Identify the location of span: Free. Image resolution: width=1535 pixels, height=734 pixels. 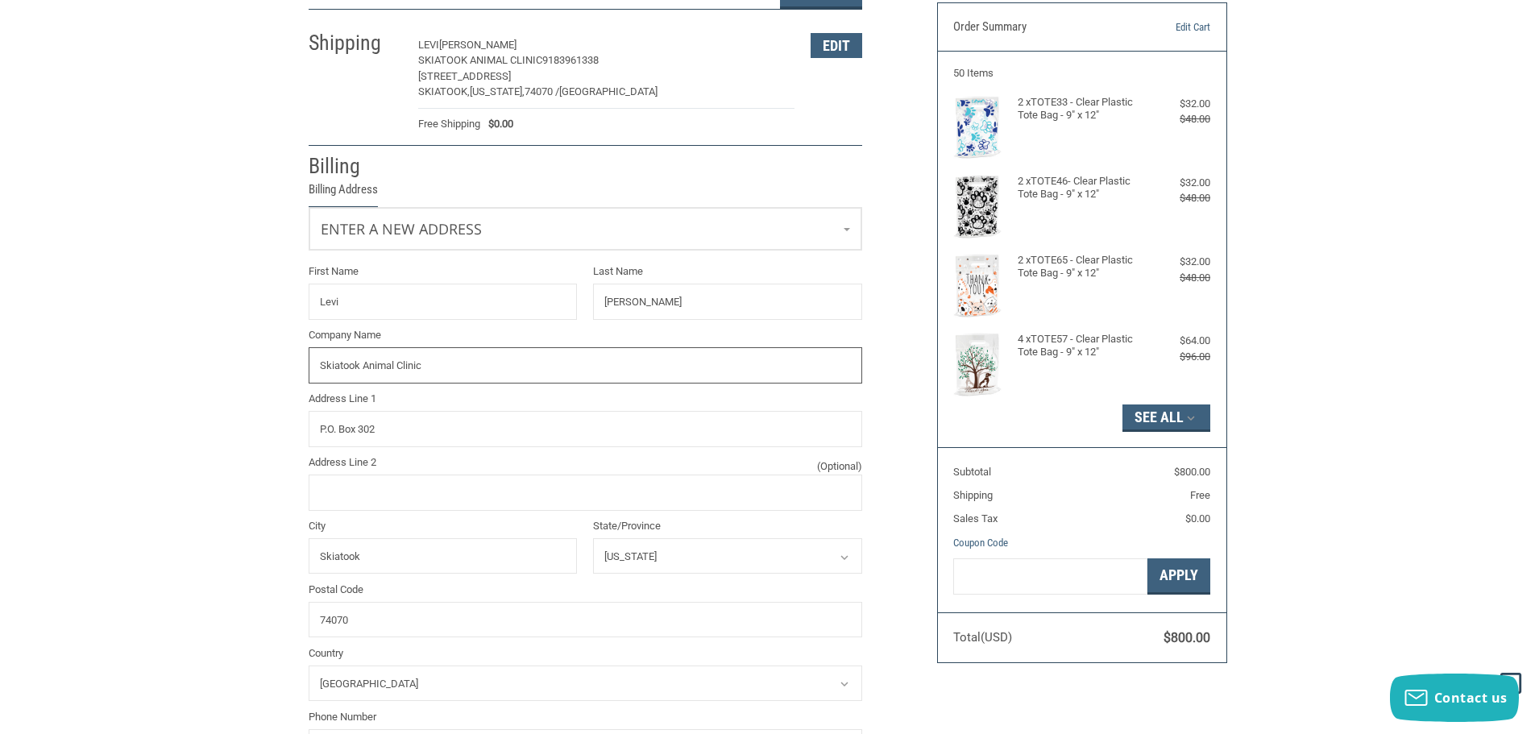
(1200, 495).